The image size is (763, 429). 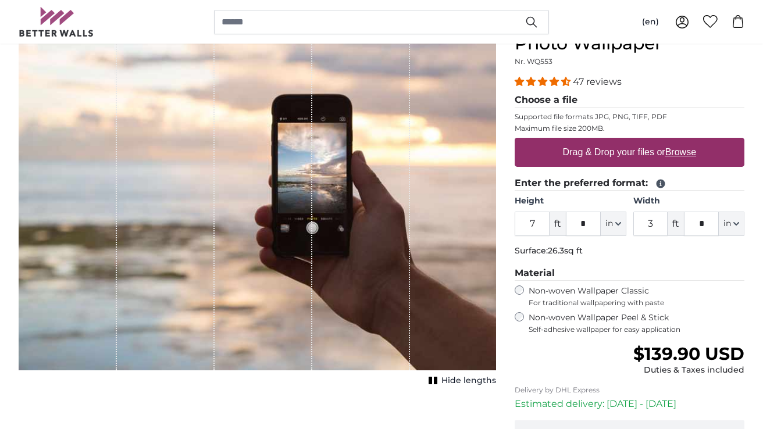 What do you see at coordinates (629, 273) in the screenshot?
I see `legend: Material` at bounding box center [629, 273].